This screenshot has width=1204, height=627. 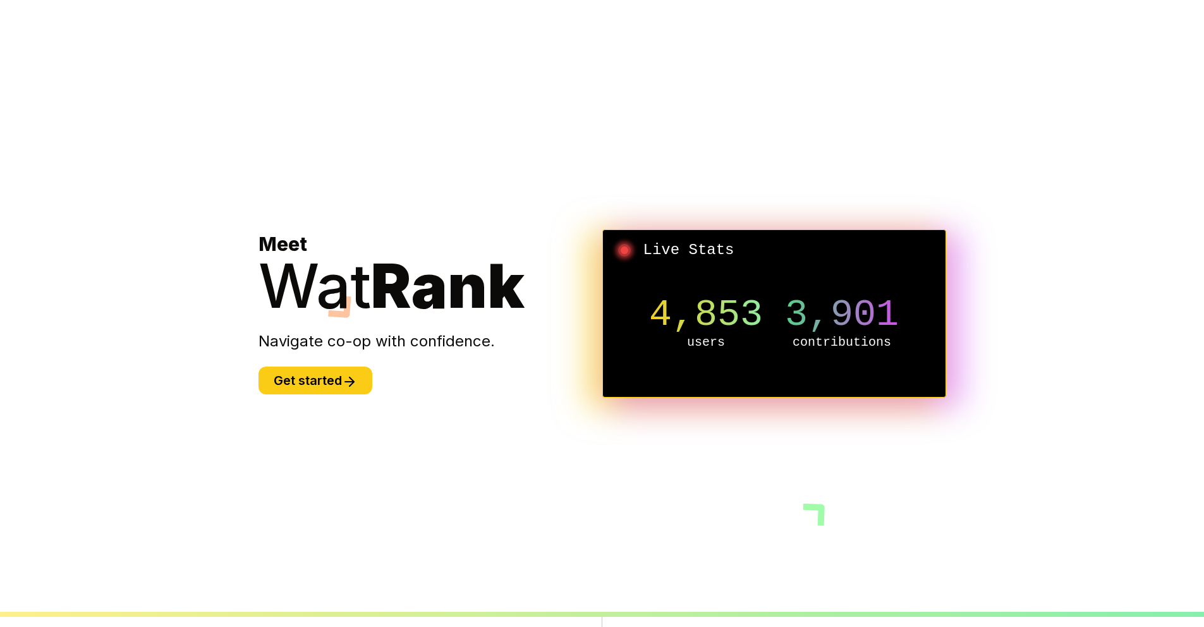 What do you see at coordinates (315, 381) in the screenshot?
I see `a: Get started` at bounding box center [315, 381].